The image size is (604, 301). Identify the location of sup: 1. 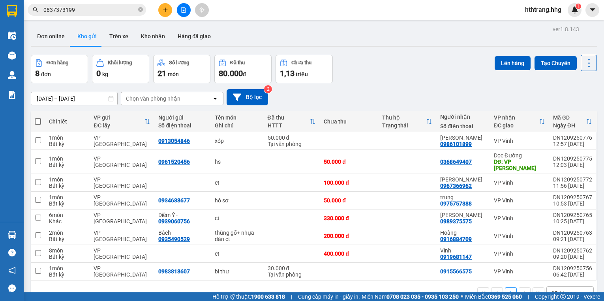
(578, 6).